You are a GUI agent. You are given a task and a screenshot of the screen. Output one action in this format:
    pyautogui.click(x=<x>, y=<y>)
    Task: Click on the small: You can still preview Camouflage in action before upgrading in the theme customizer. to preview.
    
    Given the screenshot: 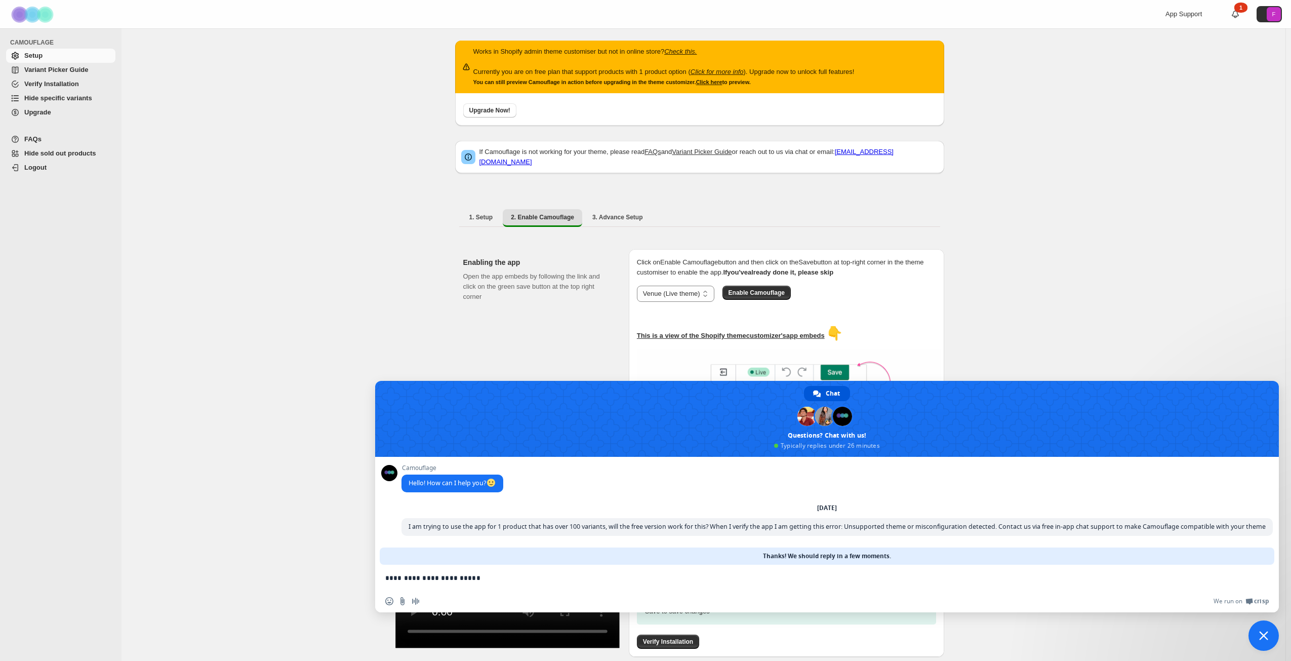 What is the action you would take?
    pyautogui.click(x=612, y=82)
    